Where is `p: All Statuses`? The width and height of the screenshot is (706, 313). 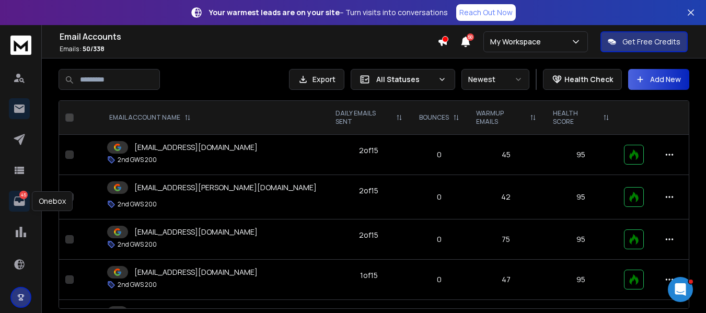
p: All Statuses is located at coordinates (405, 79).